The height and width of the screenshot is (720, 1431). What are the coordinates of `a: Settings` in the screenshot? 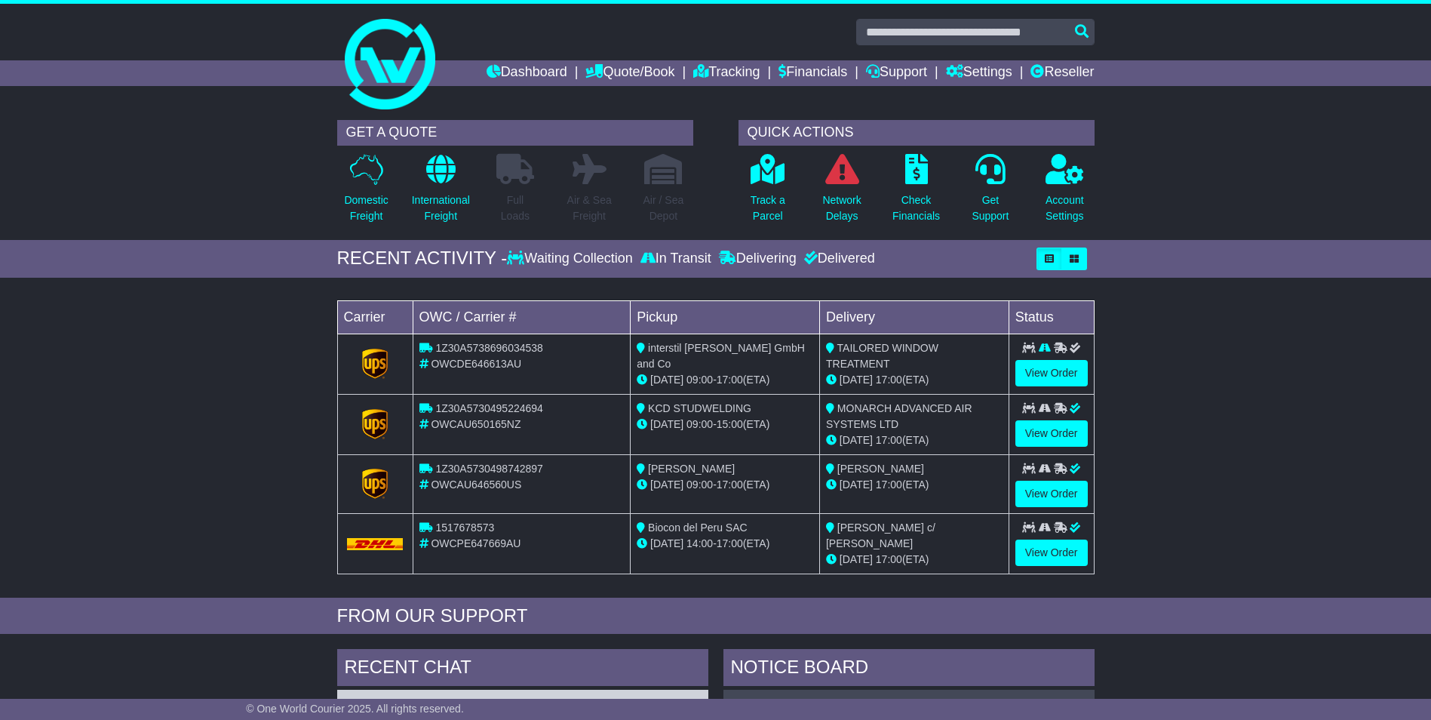 It's located at (979, 73).